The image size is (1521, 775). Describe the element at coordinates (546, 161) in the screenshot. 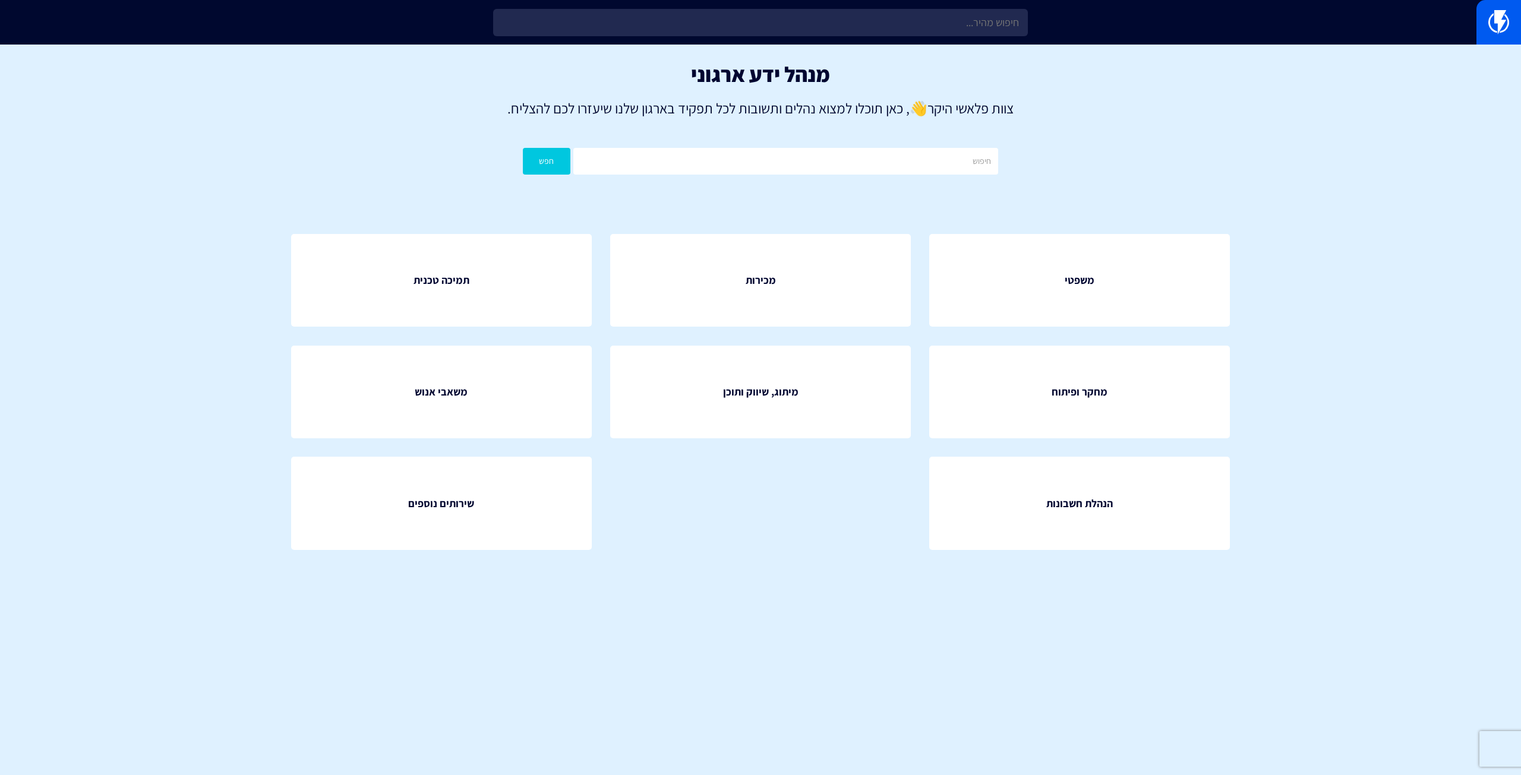

I see `button: חפש` at that location.